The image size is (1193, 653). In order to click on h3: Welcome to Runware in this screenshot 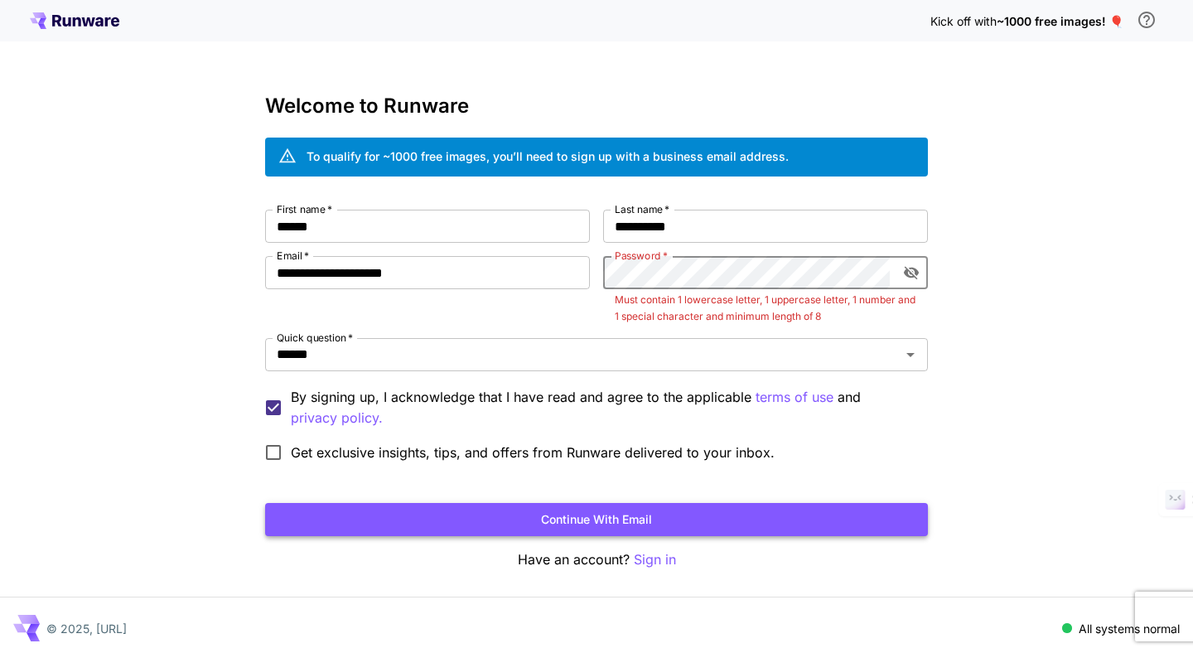, I will do `click(597, 106)`.